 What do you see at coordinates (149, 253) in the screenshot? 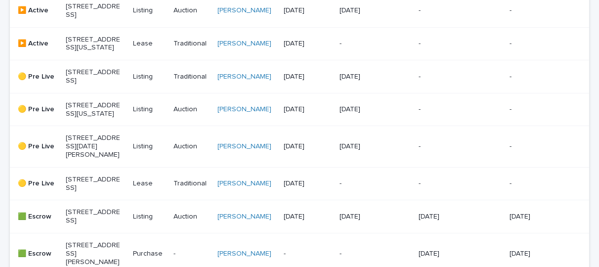
I see `p: Purchase` at bounding box center [149, 253].